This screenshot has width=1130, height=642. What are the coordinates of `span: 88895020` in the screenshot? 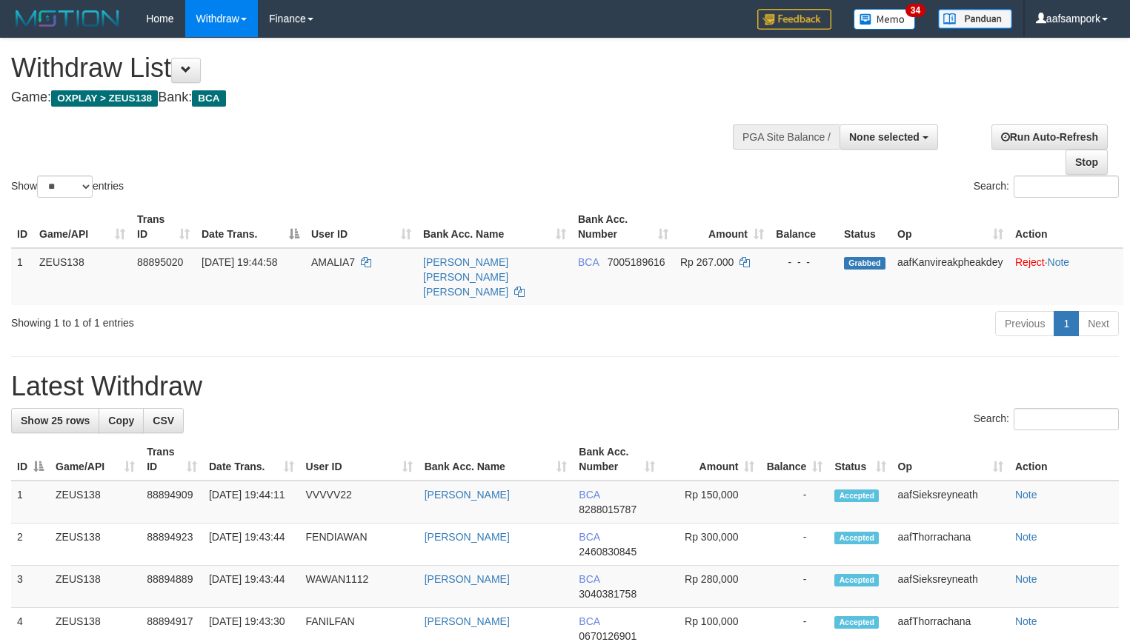 It's located at (160, 262).